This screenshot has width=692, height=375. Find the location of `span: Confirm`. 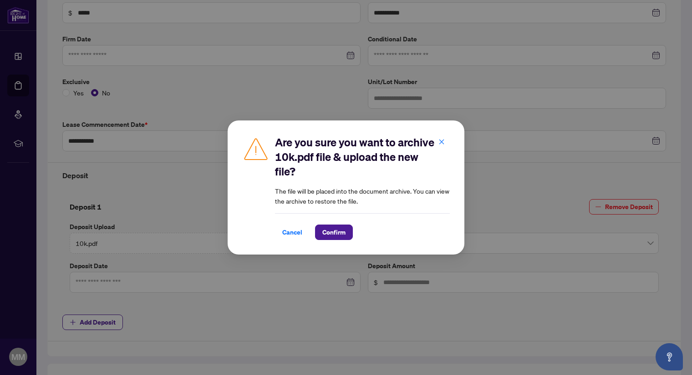

span: Confirm is located at coordinates (334, 233).